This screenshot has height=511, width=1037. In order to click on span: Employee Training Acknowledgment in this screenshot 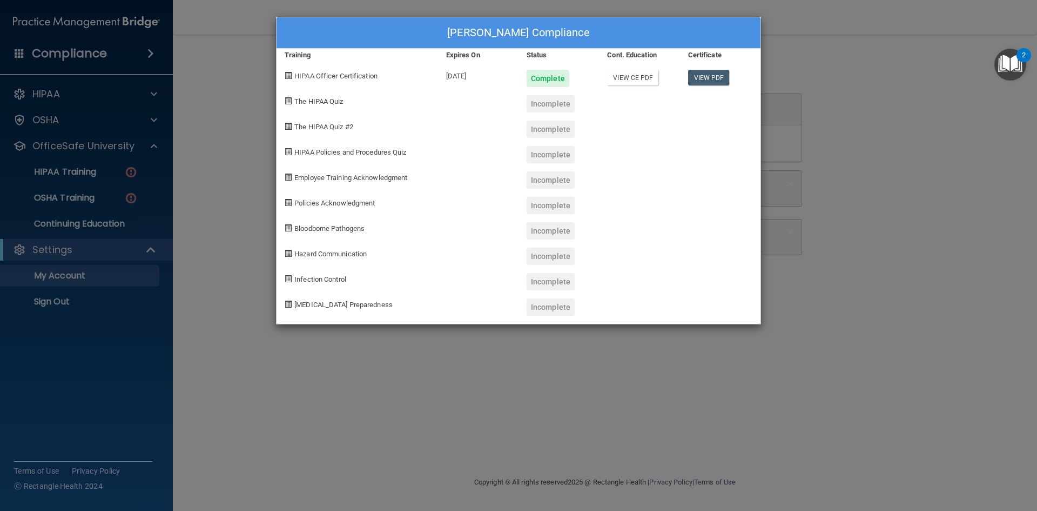, I will do `click(351, 177)`.